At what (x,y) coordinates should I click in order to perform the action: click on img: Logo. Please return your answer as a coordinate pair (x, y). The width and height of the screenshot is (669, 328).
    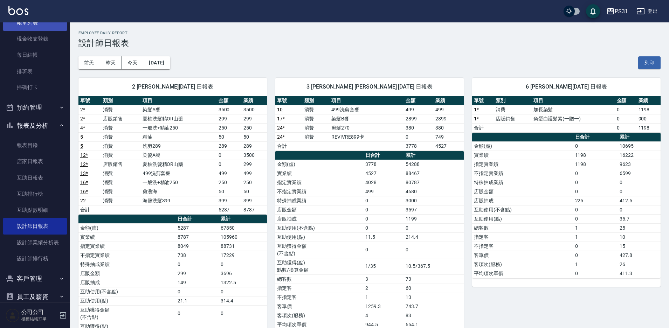
    Looking at the image, I should click on (18, 11).